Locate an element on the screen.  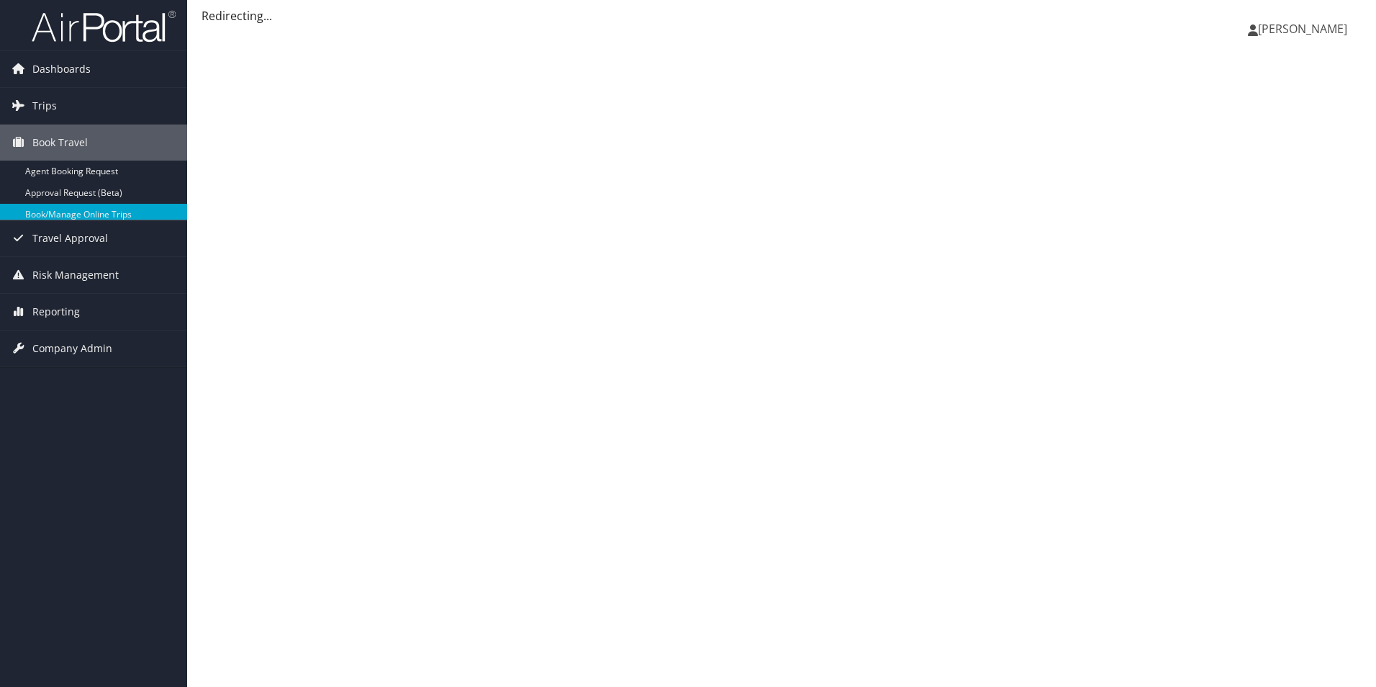
div: Redirecting... is located at coordinates (782, 16).